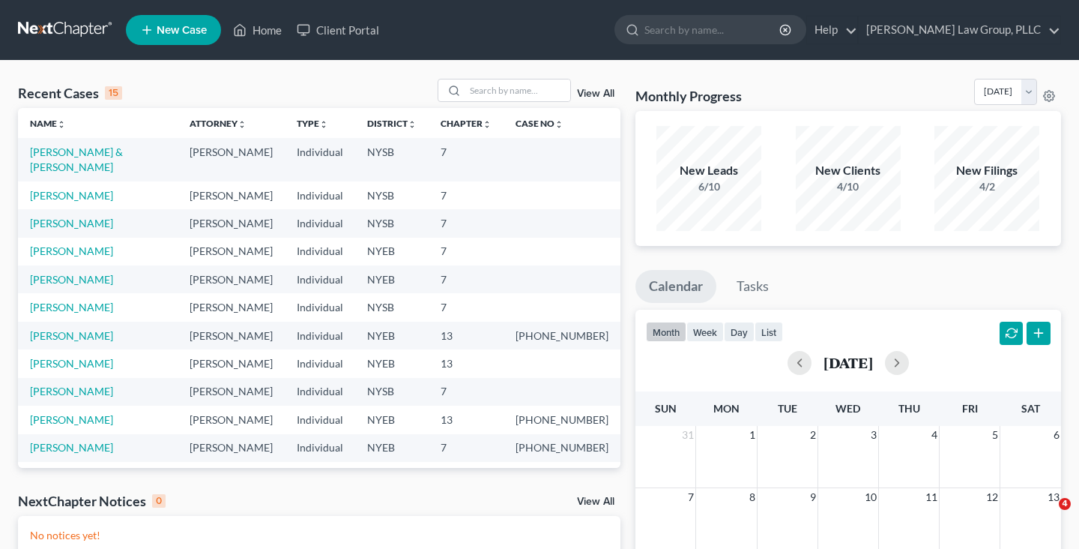 The width and height of the screenshot is (1079, 549). Describe the element at coordinates (665, 408) in the screenshot. I see `span: Sun` at that location.